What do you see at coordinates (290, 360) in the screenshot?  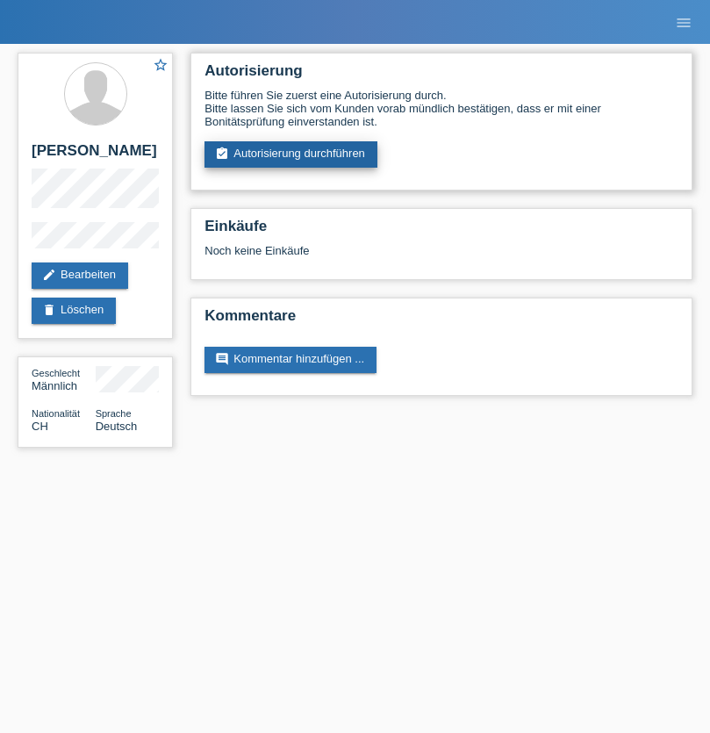 I see `a: commentKommentar hinzufügen ...` at bounding box center [290, 360].